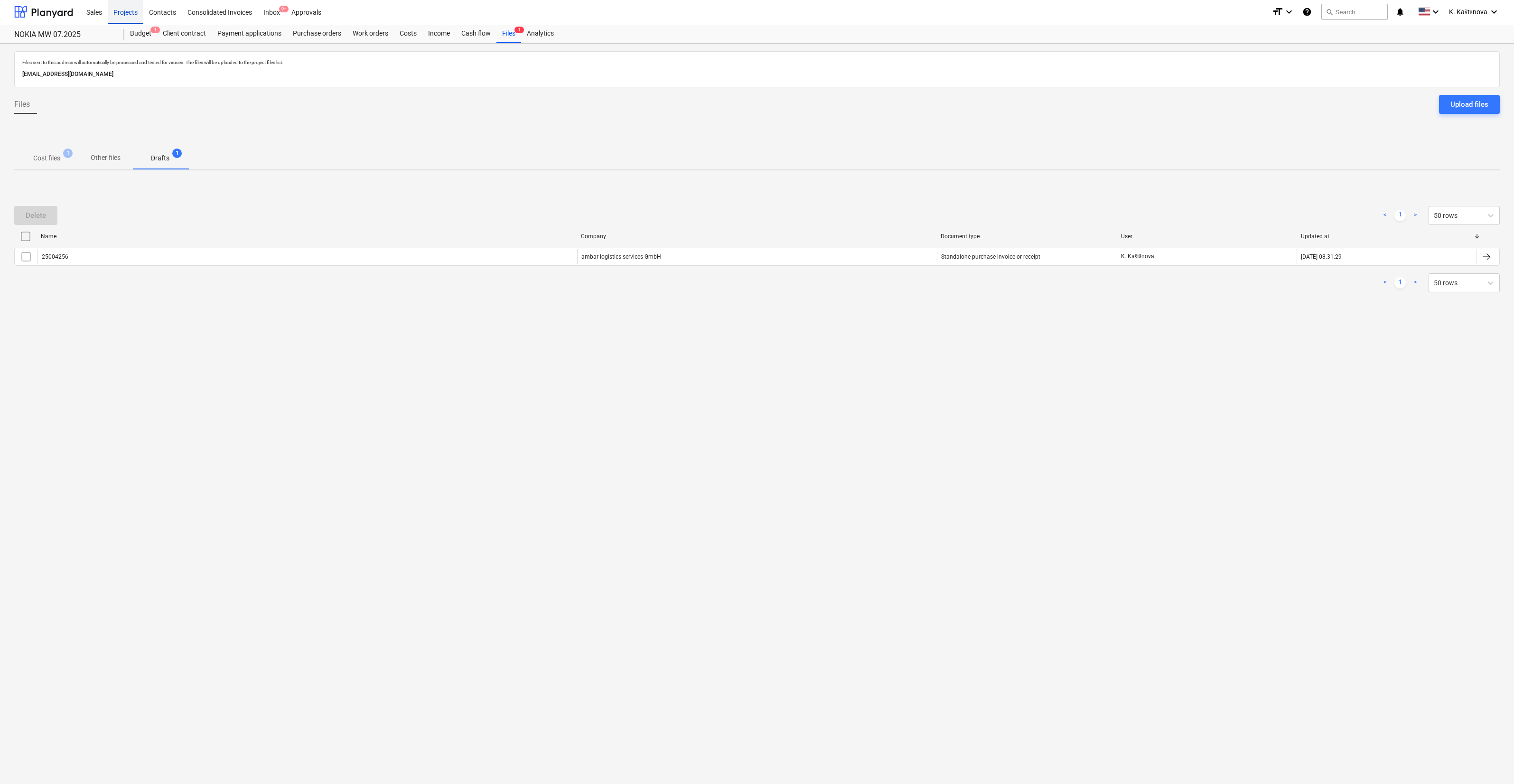 The height and width of the screenshot is (784, 1514). Describe the element at coordinates (541, 34) in the screenshot. I see `div: Analytics` at that location.